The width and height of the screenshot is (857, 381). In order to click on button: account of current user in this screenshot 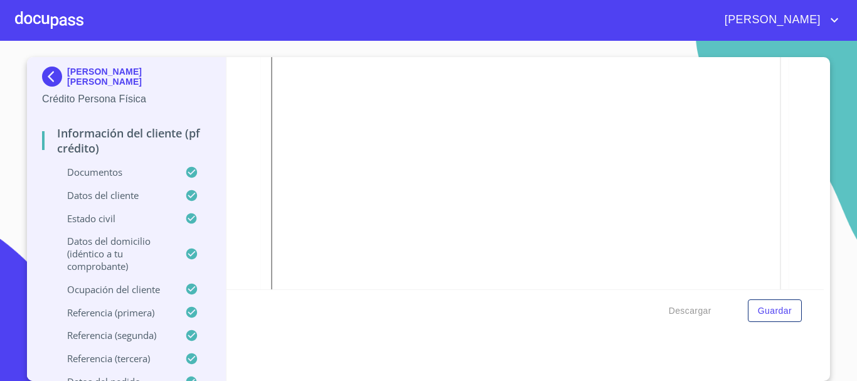, I will do `click(779, 20)`.